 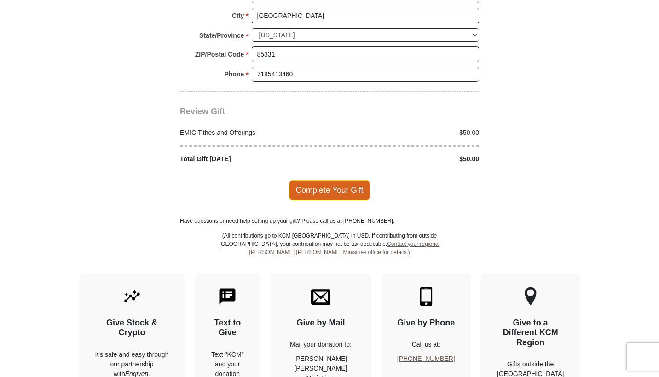 I want to click on p: Mail your donation to:, so click(x=321, y=344).